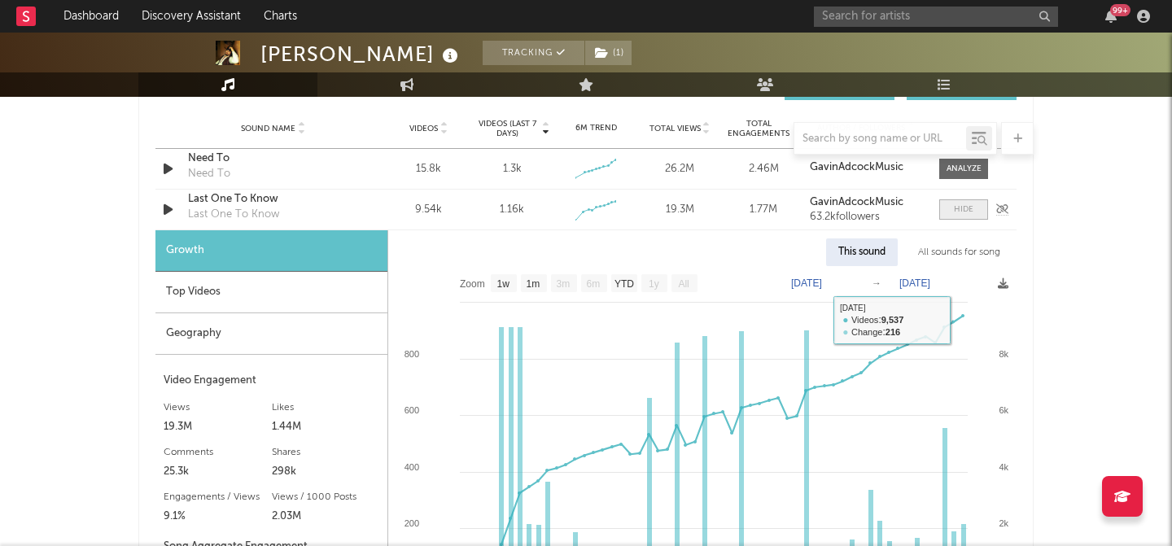  Describe the element at coordinates (512, 210) in the screenshot. I see `div: 1.16k` at that location.